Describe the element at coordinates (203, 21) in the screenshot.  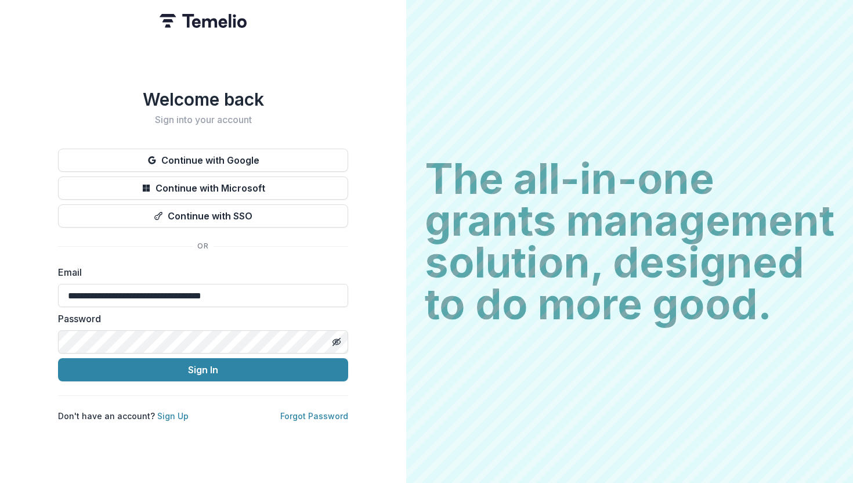
I see `img: Temelio` at that location.